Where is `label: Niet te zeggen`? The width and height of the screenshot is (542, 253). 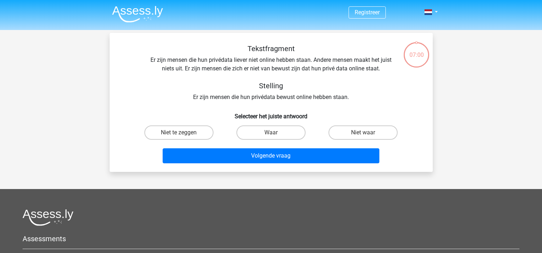
label: Niet te zeggen is located at coordinates (179, 133).